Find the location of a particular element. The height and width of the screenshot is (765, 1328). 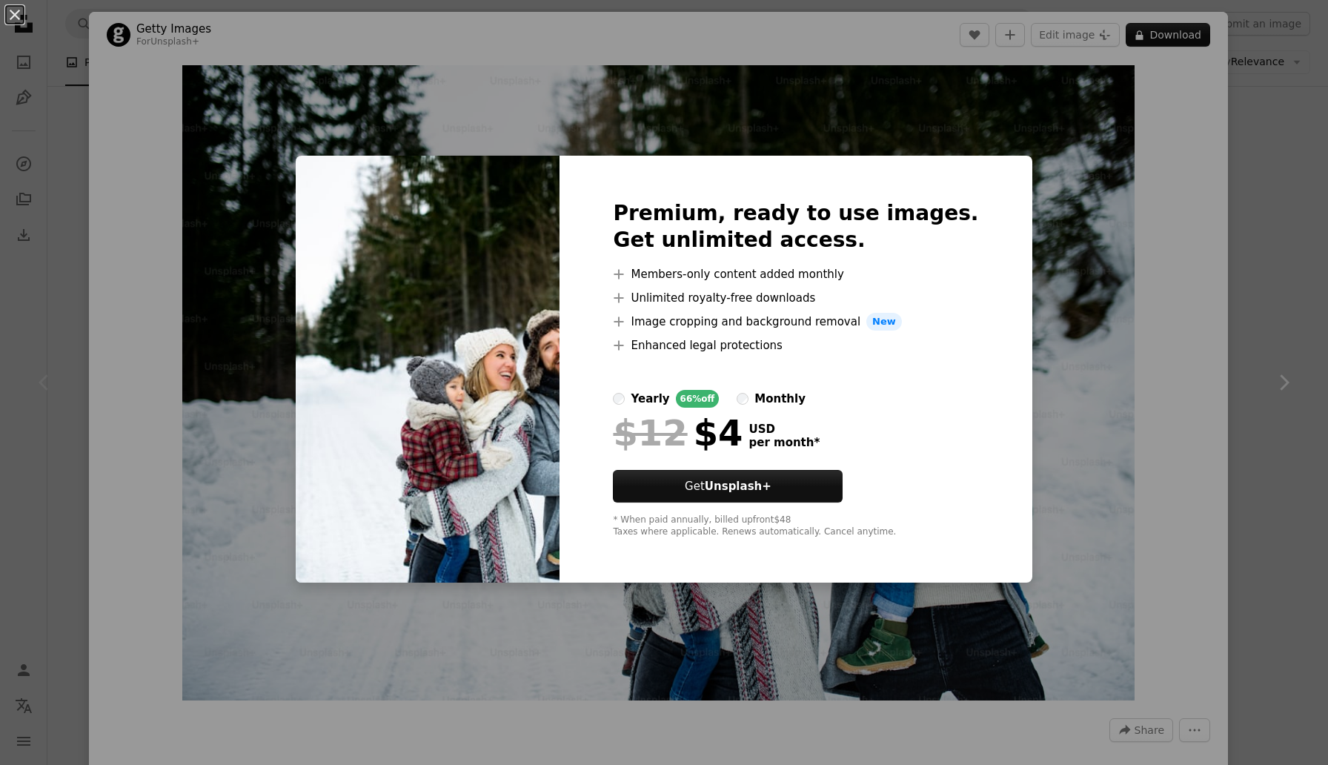

div: * When paid annually, billed upfront $48 Taxes where applicable. Renews automatically. Cancel any... is located at coordinates (795, 526).